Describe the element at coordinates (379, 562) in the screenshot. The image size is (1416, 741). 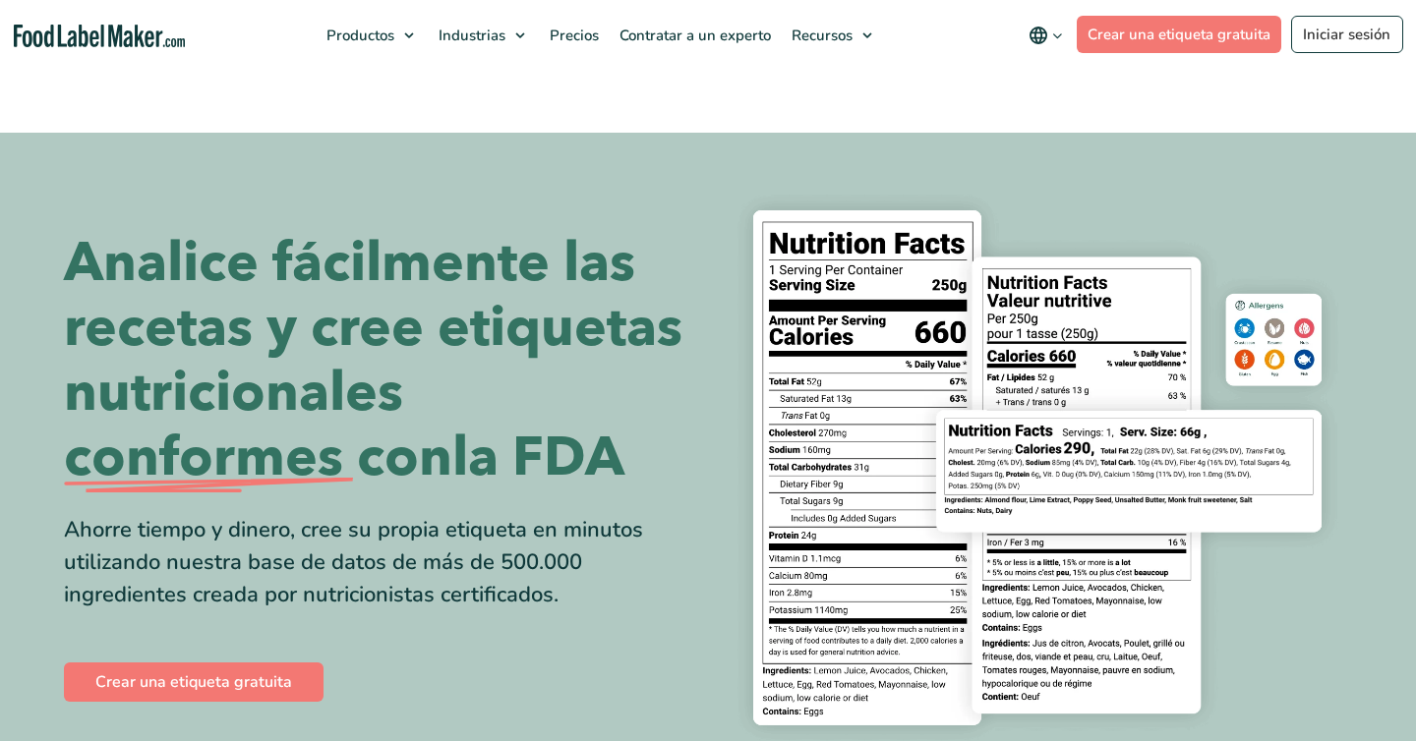
I see `div: Ahorre tiempo y dinero, cree su propia etiqueta en minutos utilizando nuestra base de datos de má...` at that location.